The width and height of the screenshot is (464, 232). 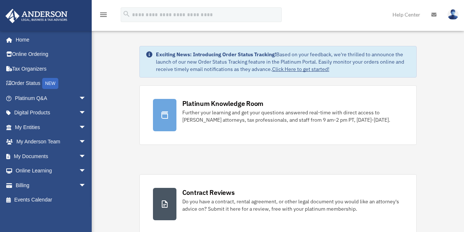 I want to click on a: menu, so click(x=104, y=16).